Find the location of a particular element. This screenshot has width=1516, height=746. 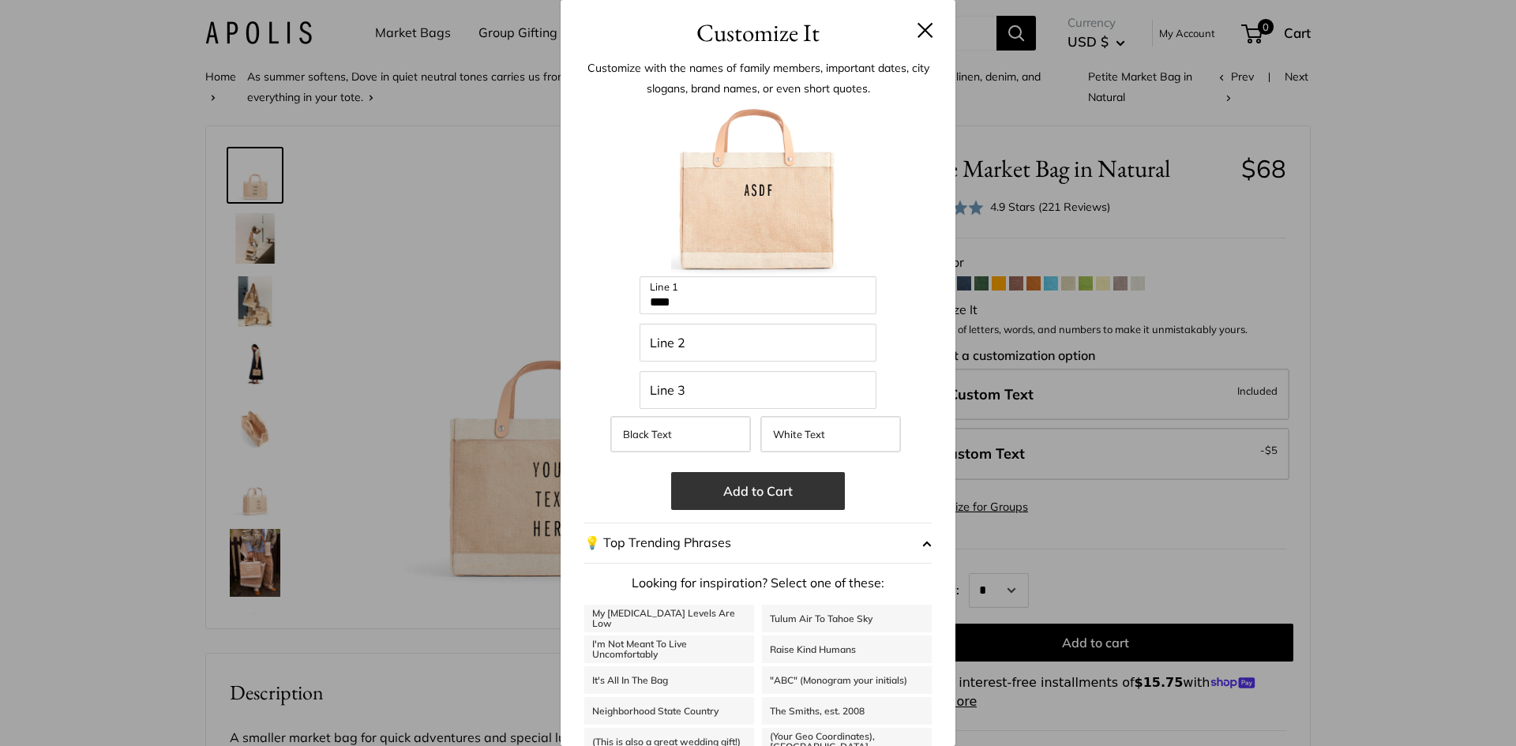

h3: Customize It is located at coordinates (758, 32).